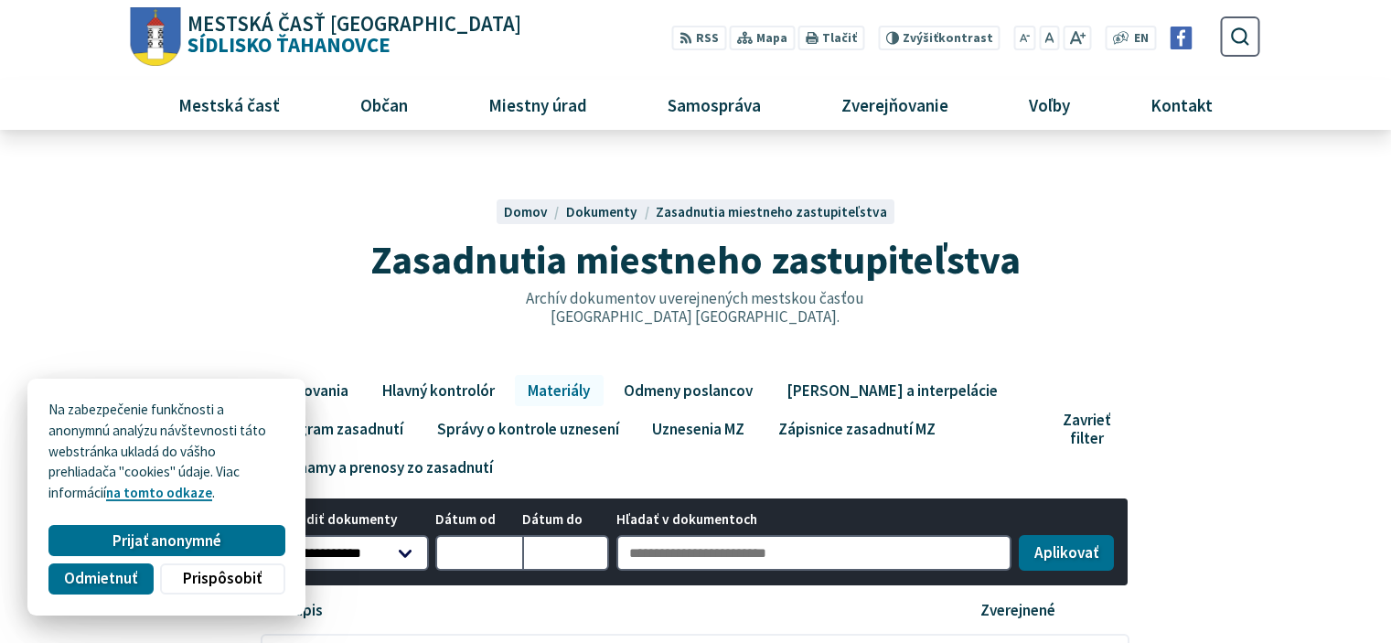 This screenshot has width=1391, height=643. I want to click on button: Zväčšiť veľkosť písma, so click(1077, 38).